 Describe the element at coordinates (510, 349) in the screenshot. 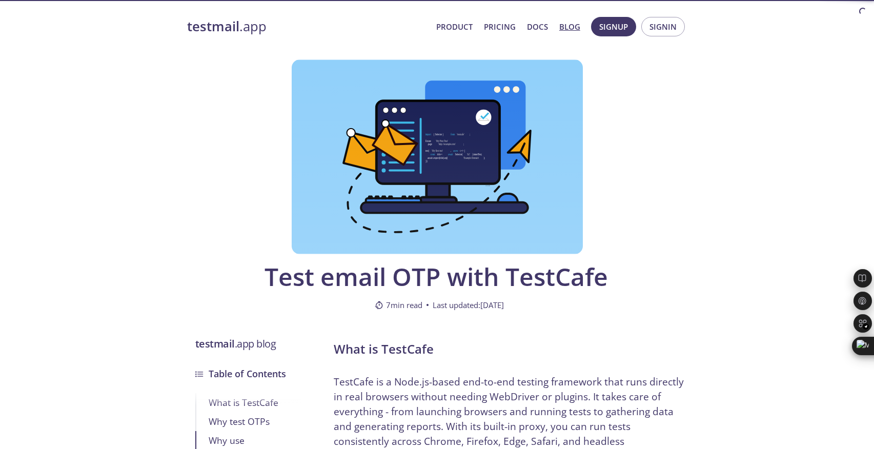

I see `h2: What is TestCafe` at that location.